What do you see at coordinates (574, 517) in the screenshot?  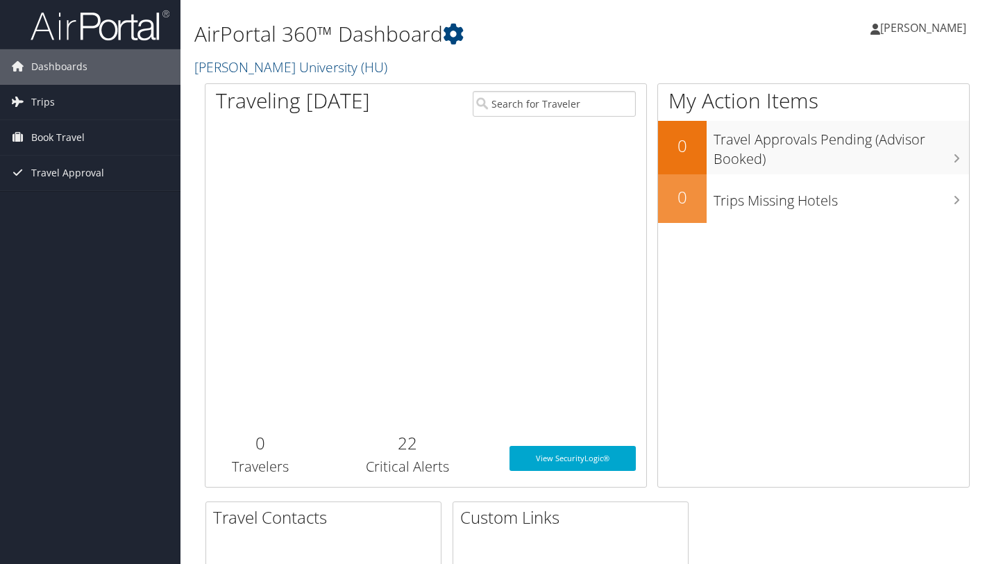 I see `h2: Custom Links` at bounding box center [574, 517].